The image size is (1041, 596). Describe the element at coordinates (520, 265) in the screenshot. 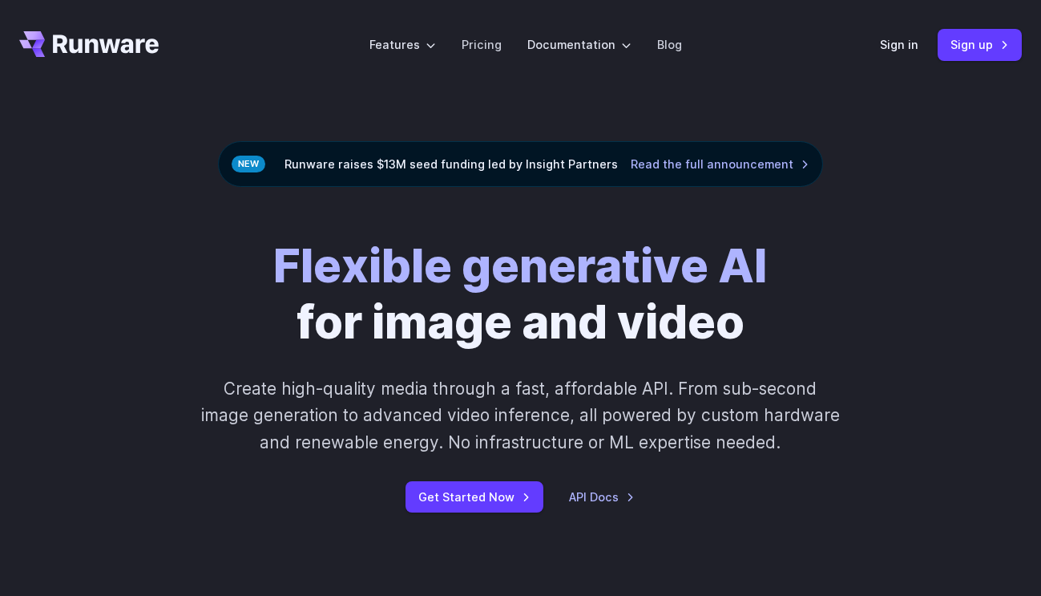

I see `strong: Flexible generative AI` at that location.